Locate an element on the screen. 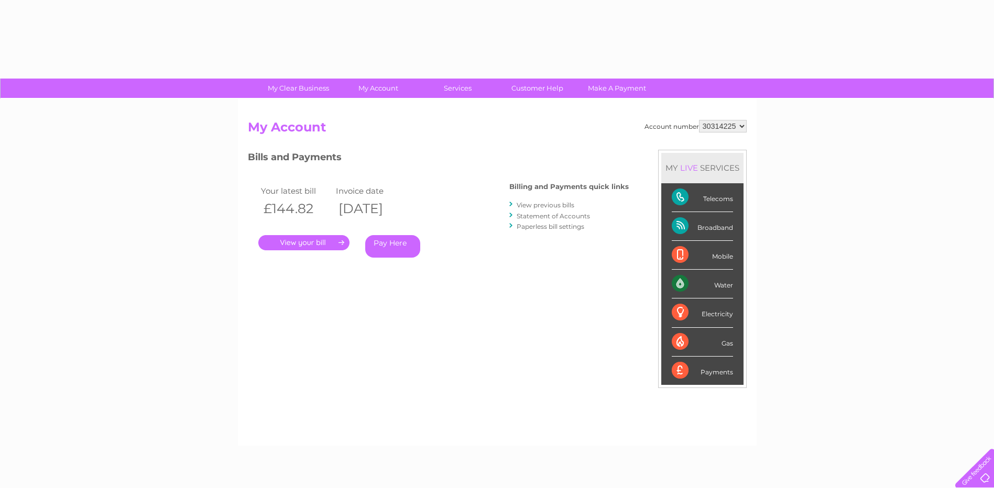 This screenshot has width=994, height=488. div: Water is located at coordinates (702, 284).